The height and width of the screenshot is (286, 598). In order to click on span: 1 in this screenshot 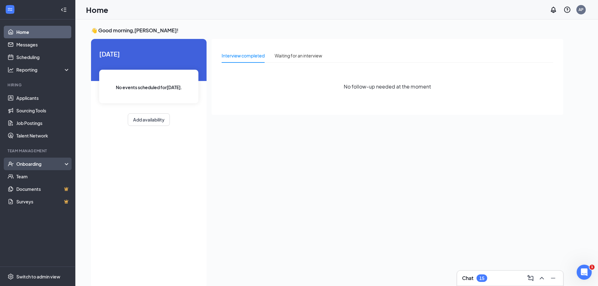, I will do `click(592, 267)`.